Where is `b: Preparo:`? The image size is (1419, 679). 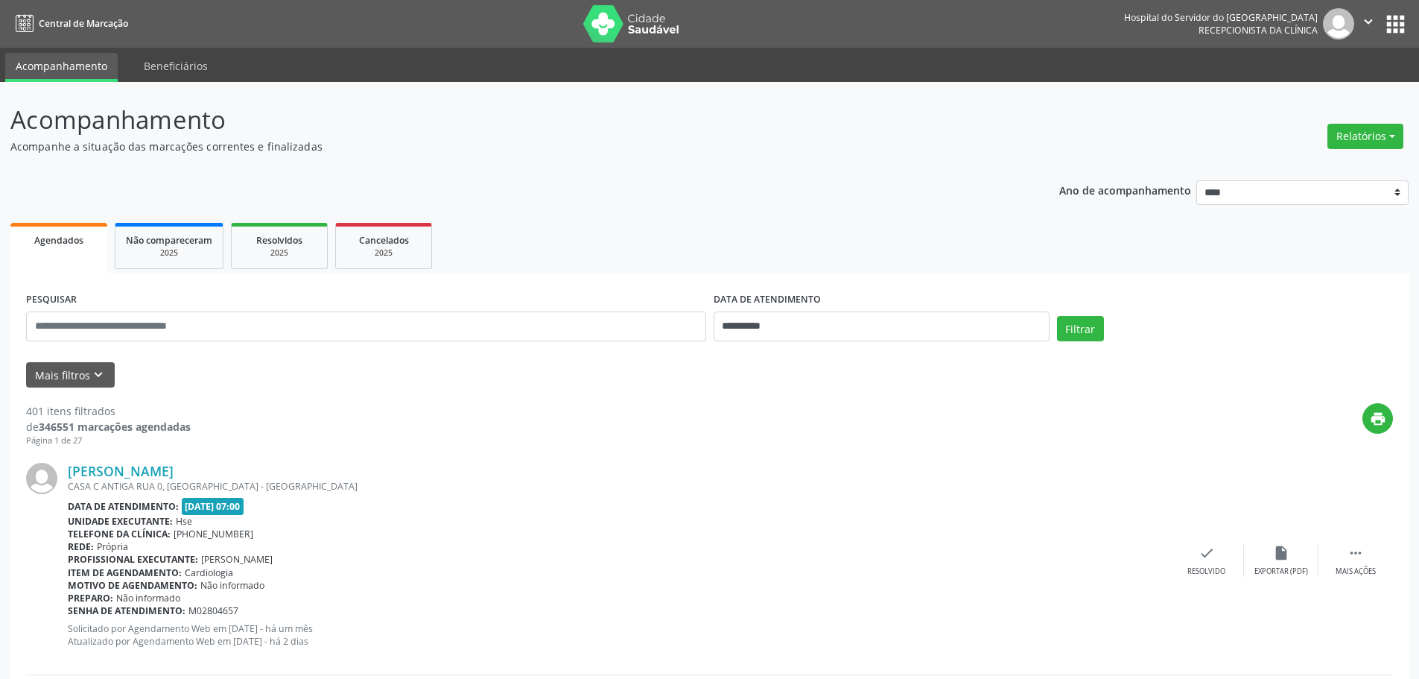
b: Preparo: is located at coordinates (90, 597).